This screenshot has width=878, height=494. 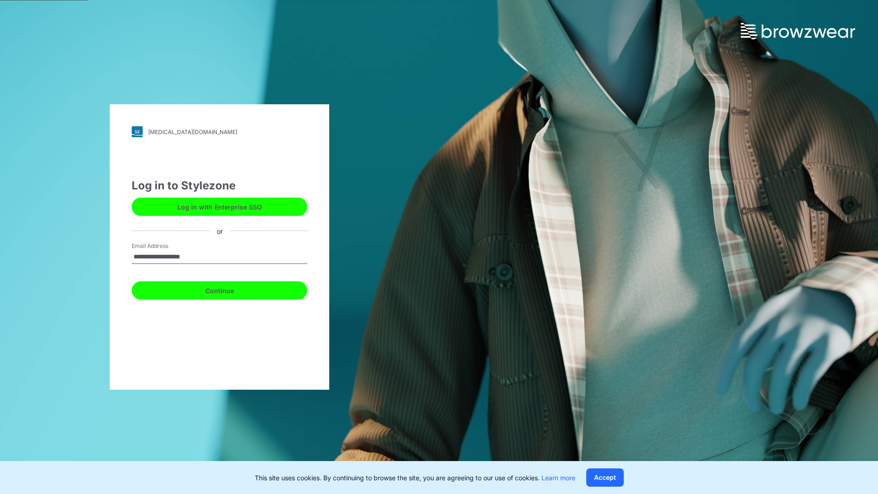 I want to click on img: browzwear-logo.73288ffb.svg, so click(x=798, y=31).